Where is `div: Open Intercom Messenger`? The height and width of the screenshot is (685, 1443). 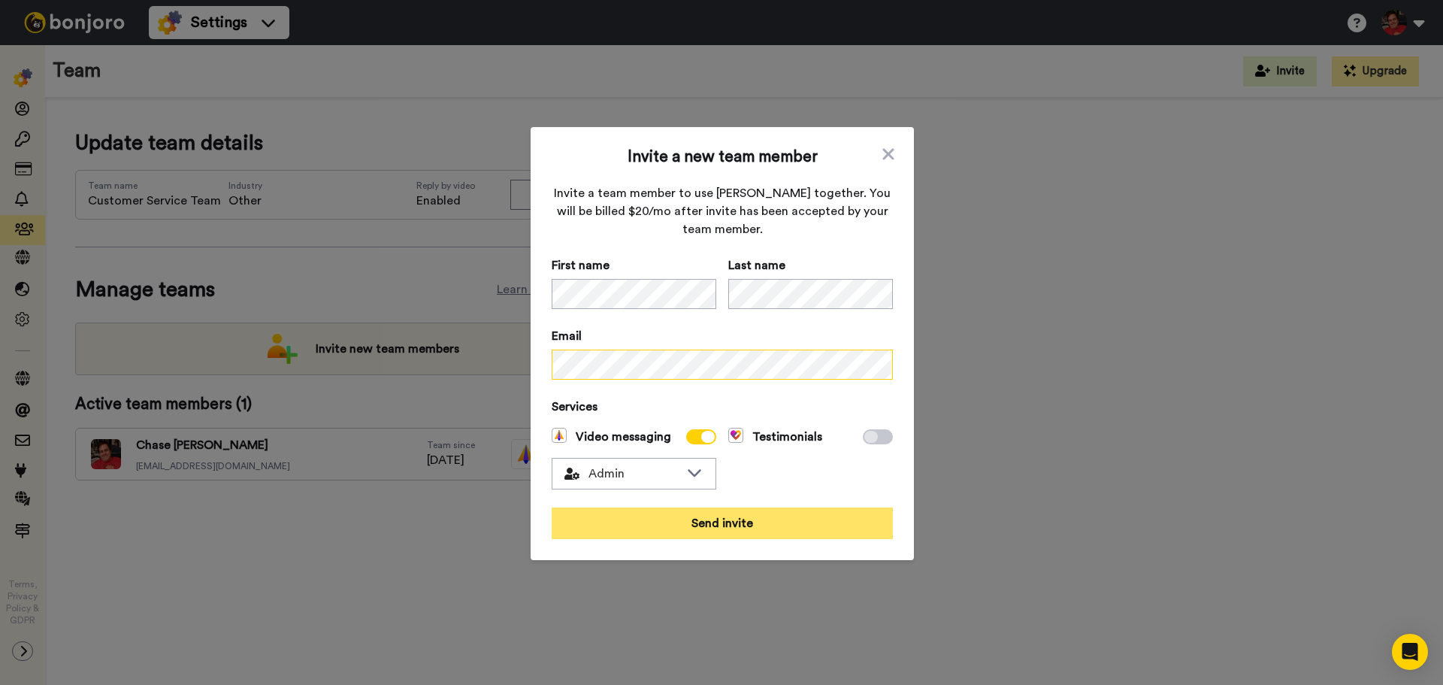
div: Open Intercom Messenger is located at coordinates (1410, 652).